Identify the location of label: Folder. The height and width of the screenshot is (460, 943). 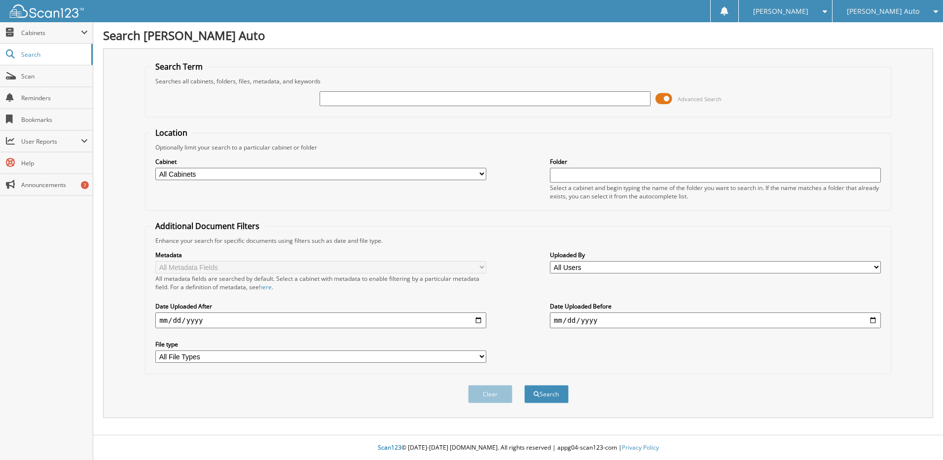
(715, 161).